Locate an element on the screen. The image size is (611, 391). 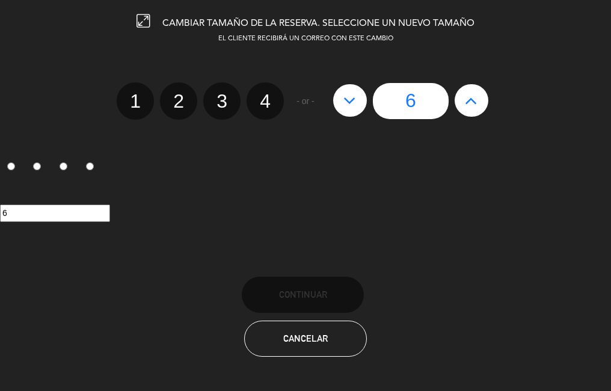
input: 3 is located at coordinates (63, 166).